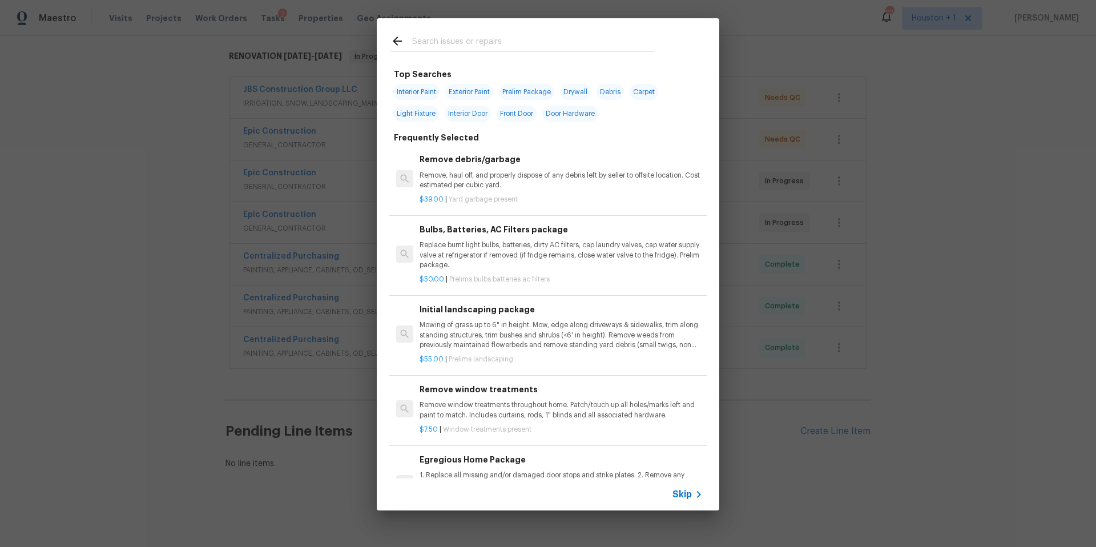  Describe the element at coordinates (561, 159) in the screenshot. I see `h6: Remove debris/garbage` at that location.